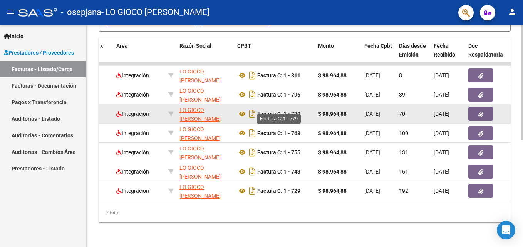 This screenshot has width=523, height=247. I want to click on mat-icon: menu, so click(11, 12).